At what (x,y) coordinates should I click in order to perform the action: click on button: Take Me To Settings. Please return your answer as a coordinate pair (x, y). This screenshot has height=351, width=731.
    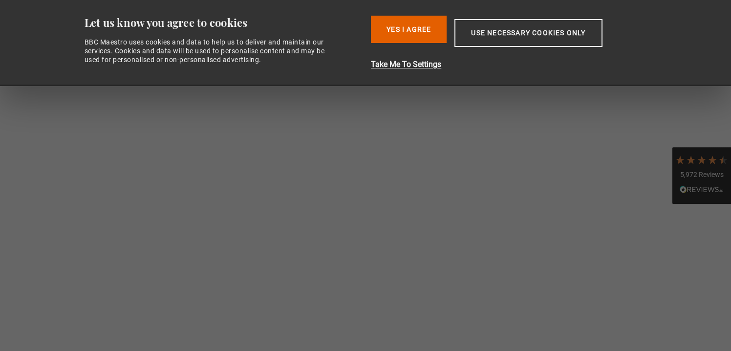
    Looking at the image, I should click on (512, 64).